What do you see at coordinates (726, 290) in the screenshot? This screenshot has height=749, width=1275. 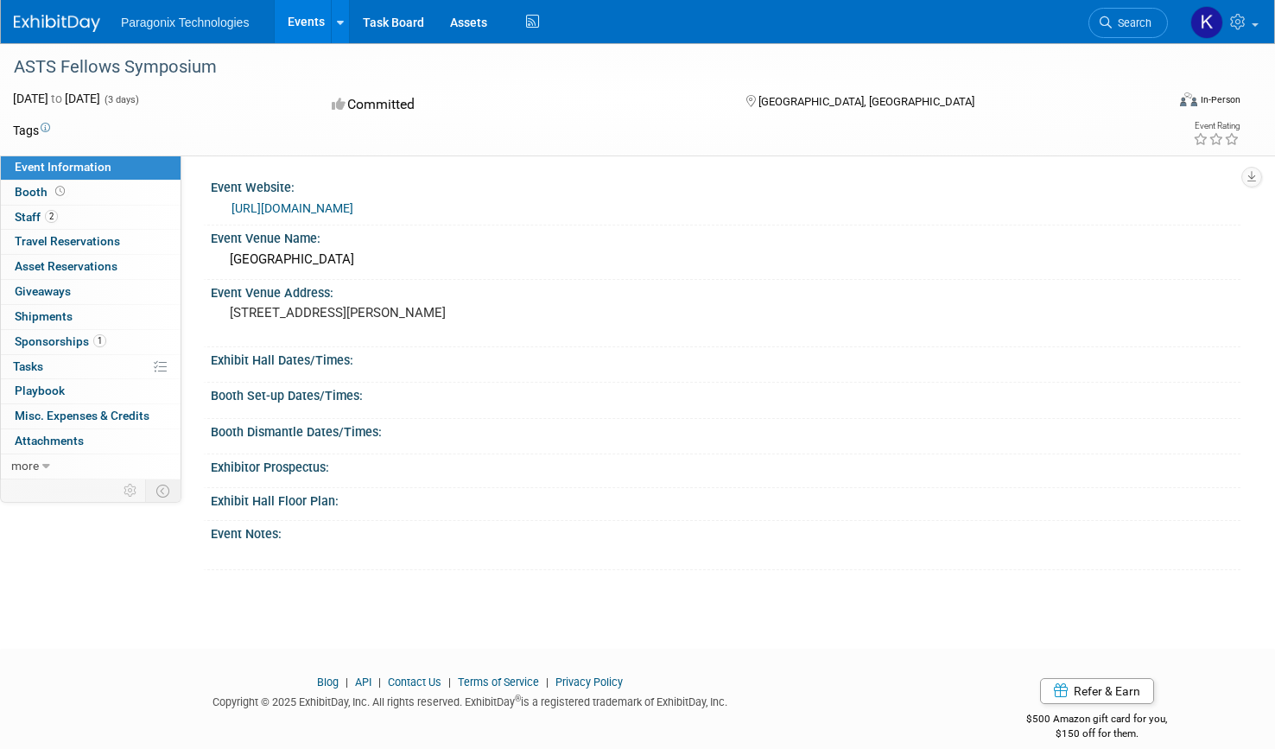 I see `div: Event Venue Address:` at bounding box center [726, 290].